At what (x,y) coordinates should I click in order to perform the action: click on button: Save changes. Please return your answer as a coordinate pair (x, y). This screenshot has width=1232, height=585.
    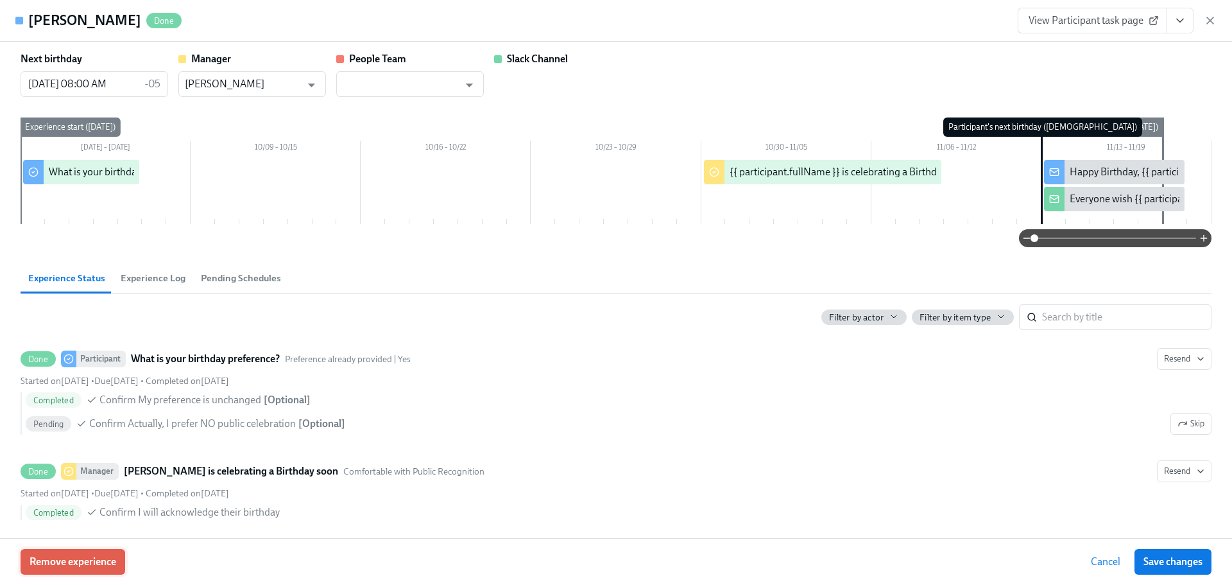
    Looking at the image, I should click on (1173, 561).